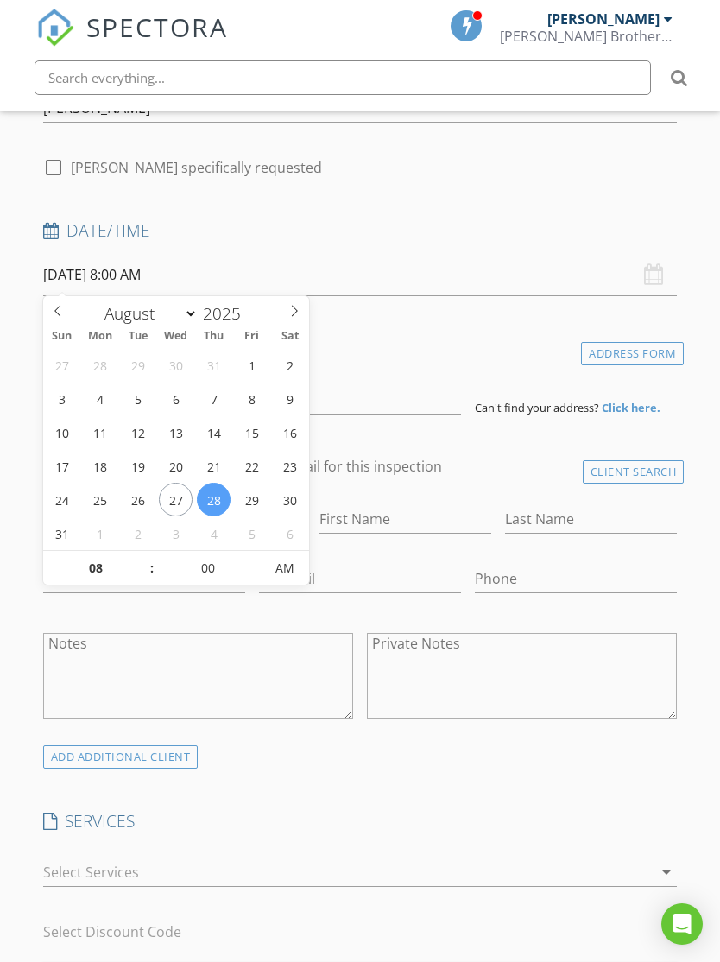  What do you see at coordinates (137, 398) in the screenshot?
I see `span: August 5, 2025` at bounding box center [137, 398].